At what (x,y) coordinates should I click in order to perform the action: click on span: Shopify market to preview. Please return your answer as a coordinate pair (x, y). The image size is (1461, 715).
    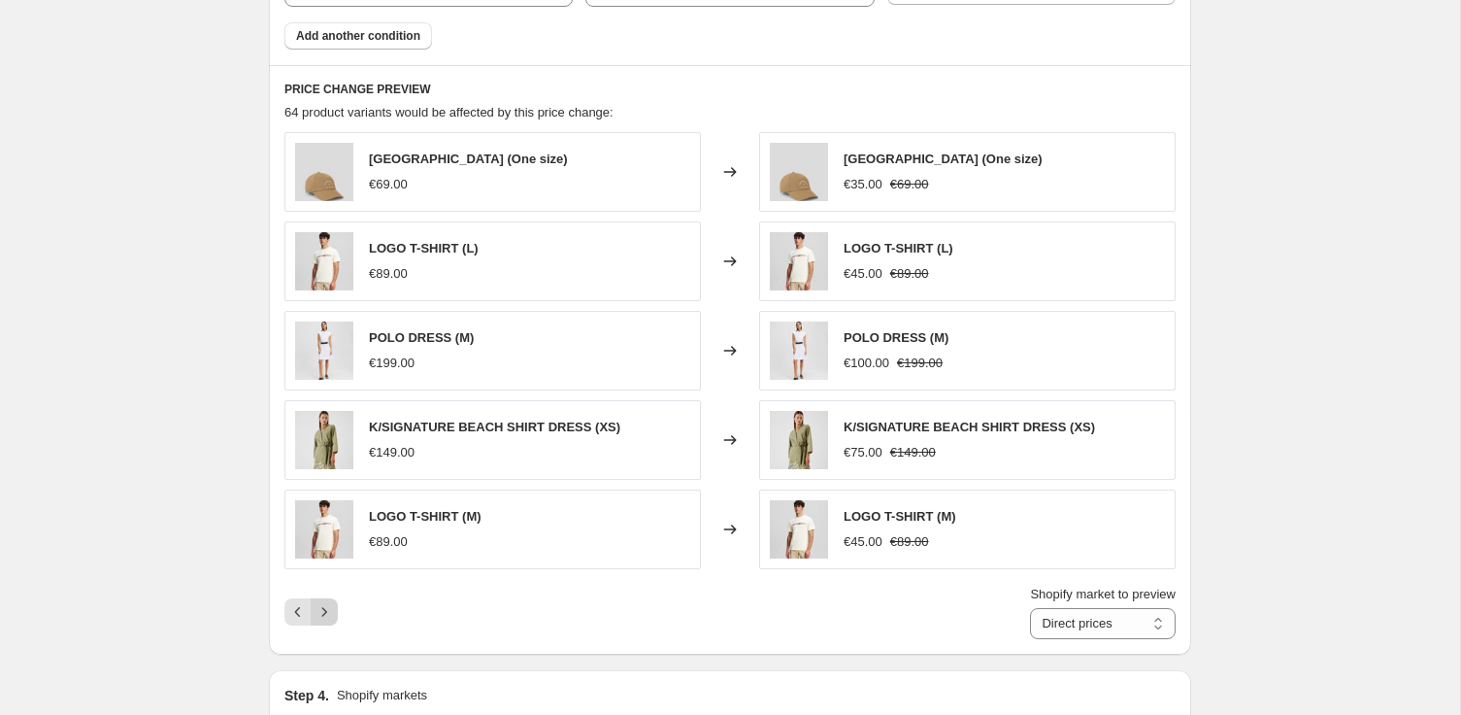
    Looking at the image, I should click on (1103, 593).